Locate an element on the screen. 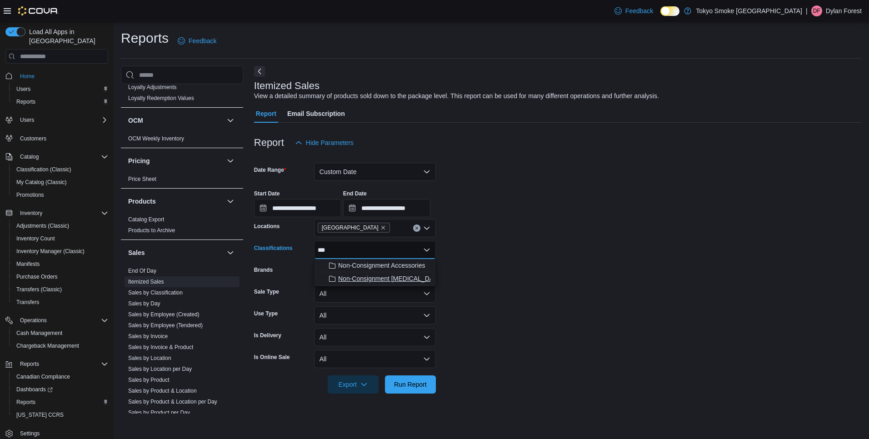 Image resolution: width=869 pixels, height=439 pixels. button: Clear input is located at coordinates (417, 228).